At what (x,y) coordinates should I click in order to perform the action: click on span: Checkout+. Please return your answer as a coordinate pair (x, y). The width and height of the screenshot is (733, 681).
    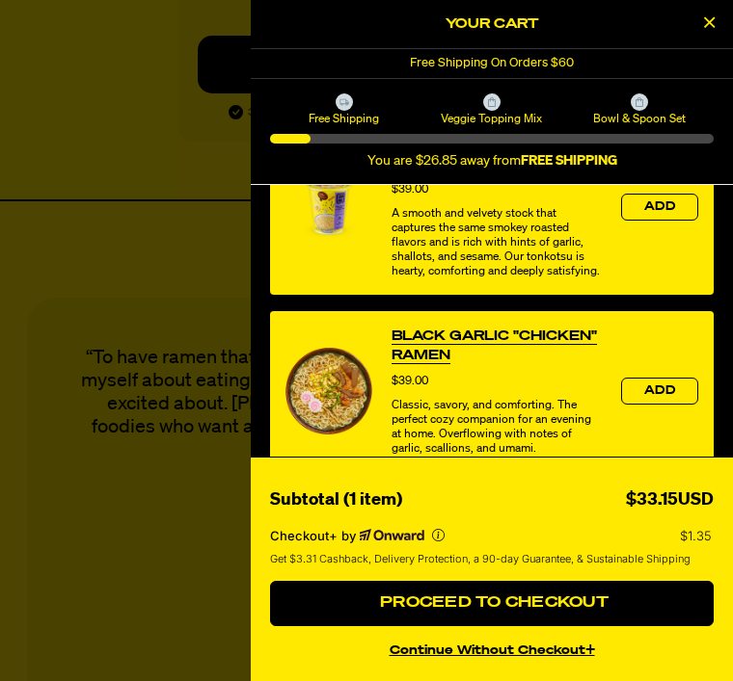
    Looking at the image, I should click on (304, 536).